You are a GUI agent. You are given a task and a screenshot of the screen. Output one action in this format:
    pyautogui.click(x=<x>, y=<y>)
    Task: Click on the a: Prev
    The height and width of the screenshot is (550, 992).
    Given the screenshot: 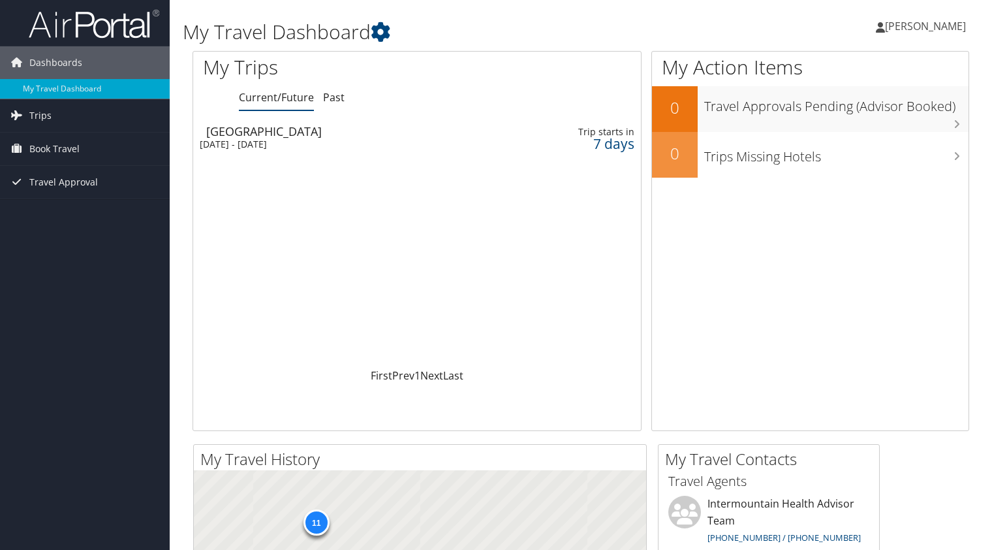 What is the action you would take?
    pyautogui.click(x=404, y=375)
    